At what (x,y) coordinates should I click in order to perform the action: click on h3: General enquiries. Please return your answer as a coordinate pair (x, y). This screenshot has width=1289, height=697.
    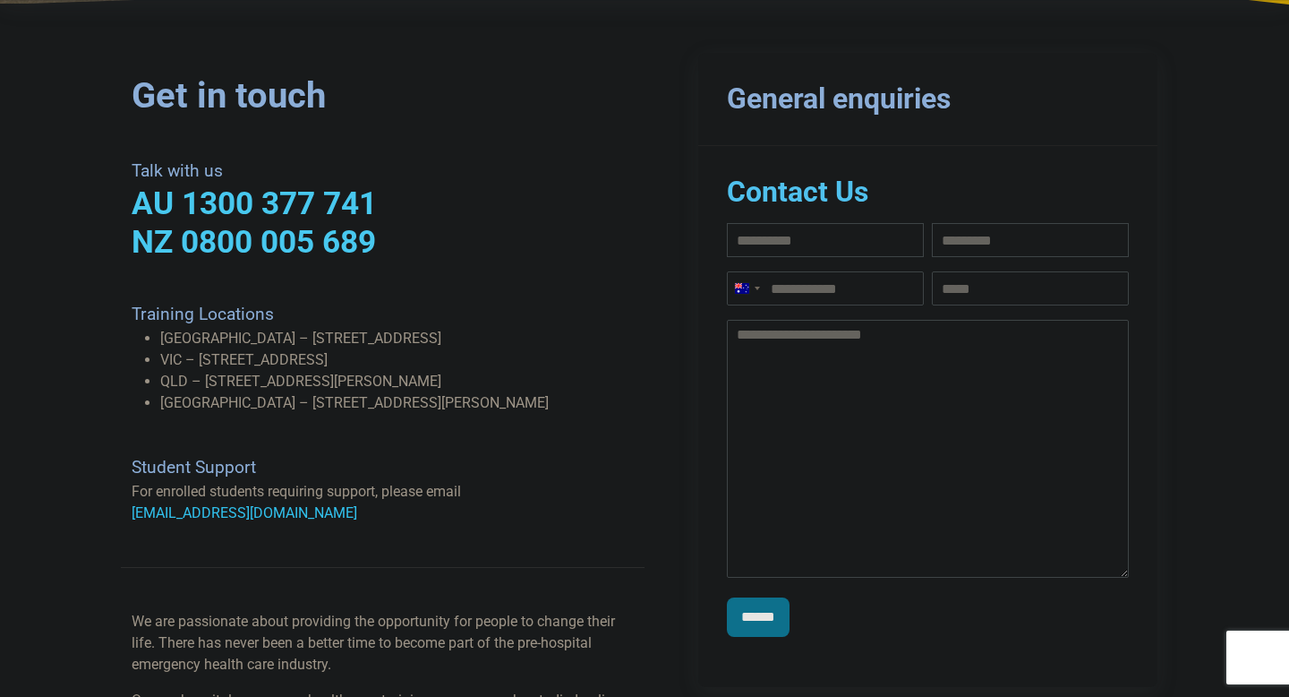
    Looking at the image, I should click on (928, 98).